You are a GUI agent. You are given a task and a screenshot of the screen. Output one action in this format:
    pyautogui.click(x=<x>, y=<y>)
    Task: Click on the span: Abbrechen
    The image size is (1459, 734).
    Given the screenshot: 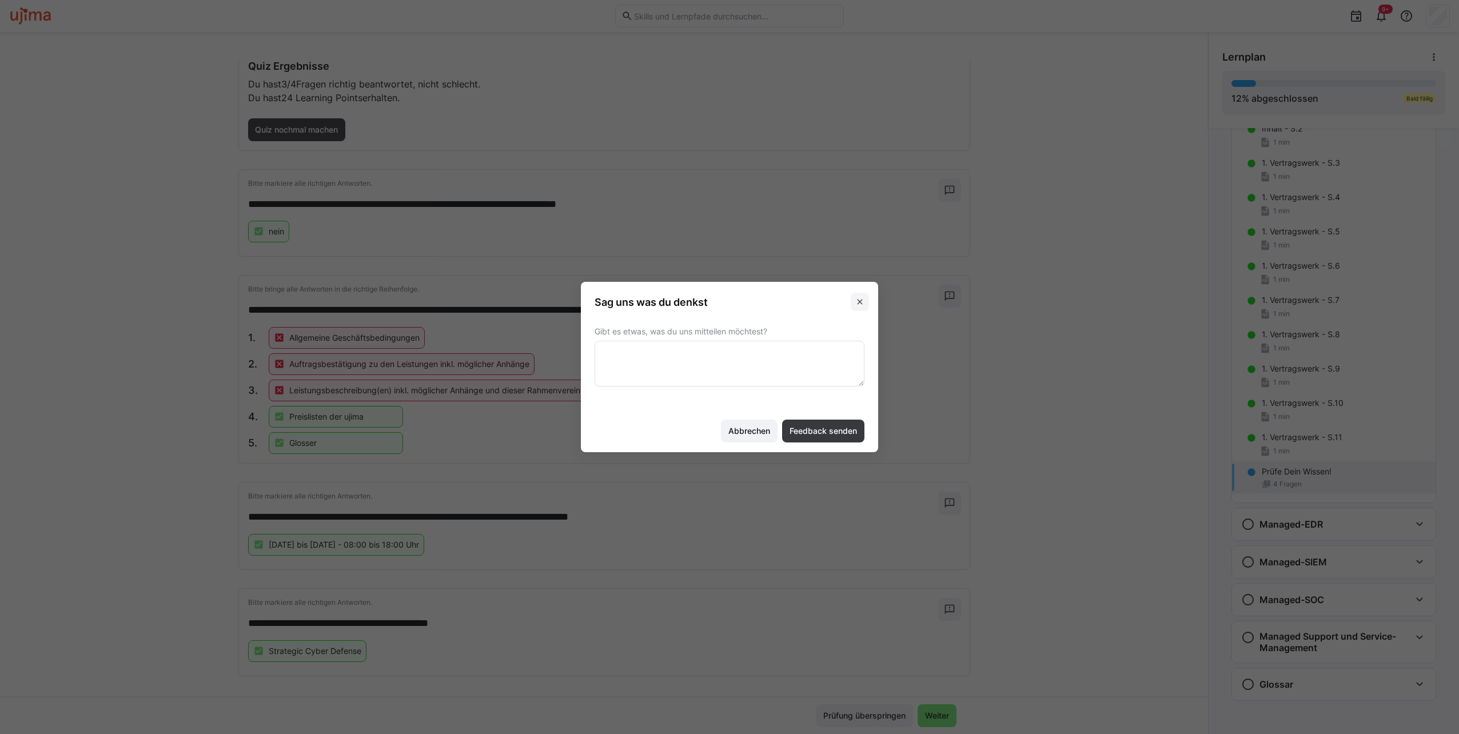 What is the action you would take?
    pyautogui.click(x=749, y=431)
    